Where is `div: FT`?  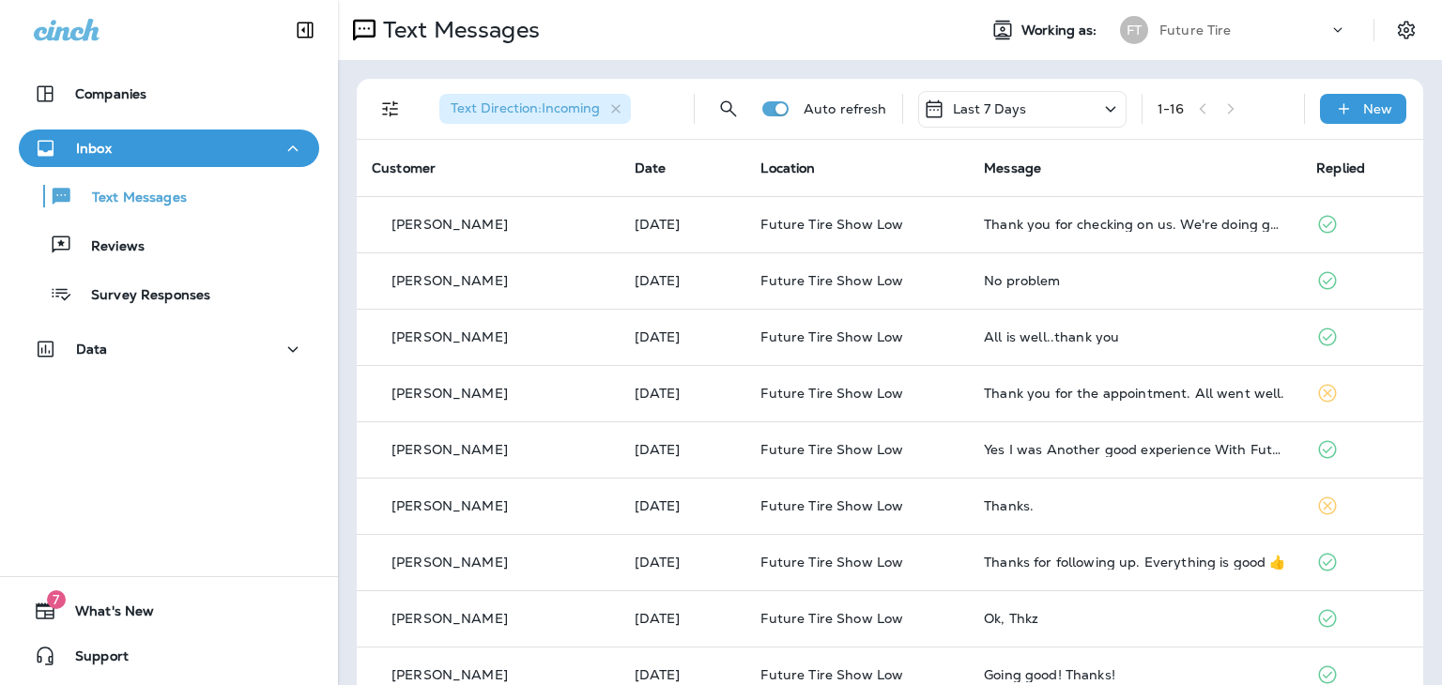 div: FT is located at coordinates (1134, 30).